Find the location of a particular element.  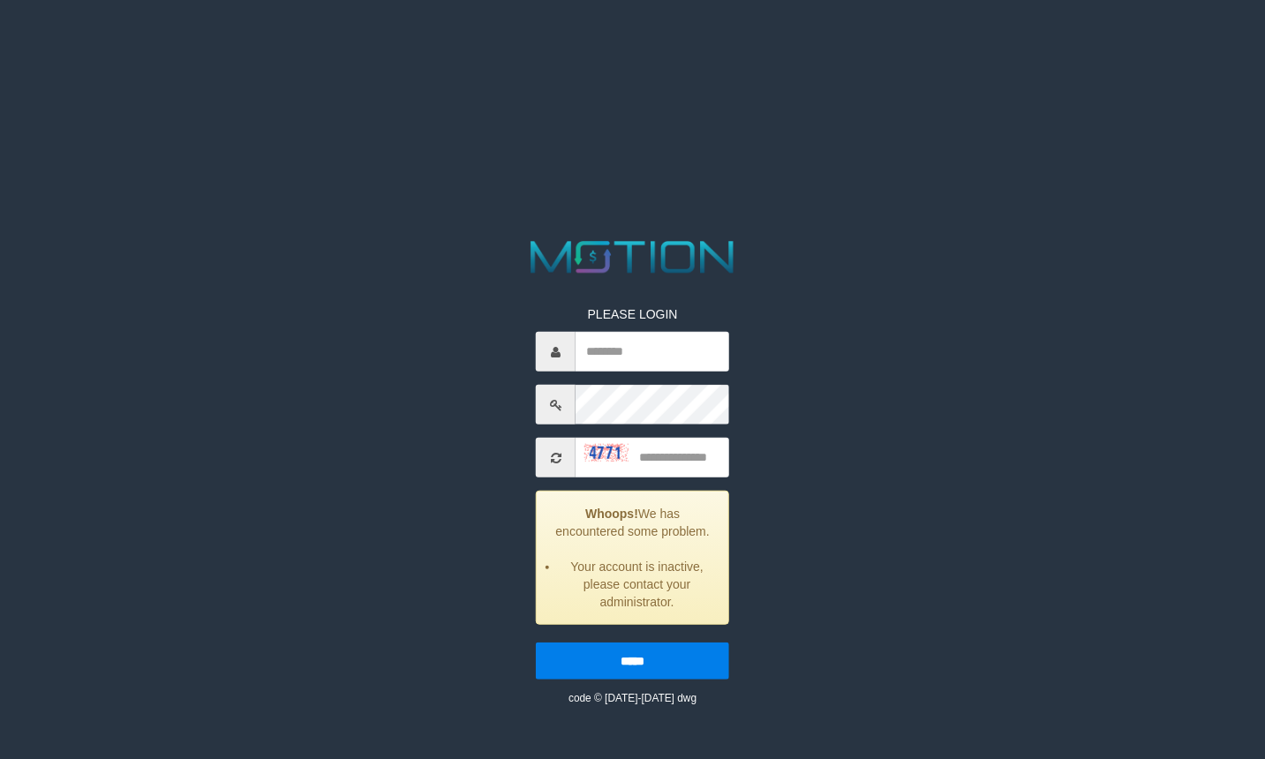

img: captcha is located at coordinates (607, 452).